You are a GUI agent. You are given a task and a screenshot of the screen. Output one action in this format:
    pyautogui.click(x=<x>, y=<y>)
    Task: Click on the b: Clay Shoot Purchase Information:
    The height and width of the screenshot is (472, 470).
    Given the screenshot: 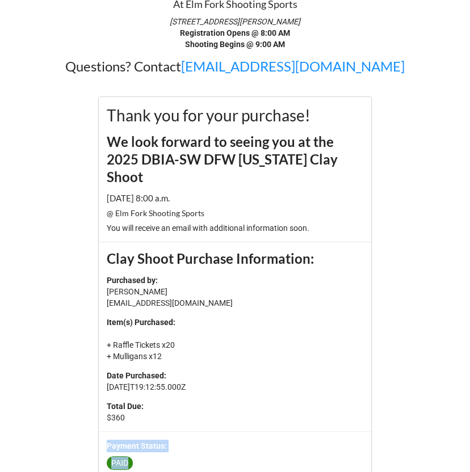 What is the action you would take?
    pyautogui.click(x=210, y=258)
    